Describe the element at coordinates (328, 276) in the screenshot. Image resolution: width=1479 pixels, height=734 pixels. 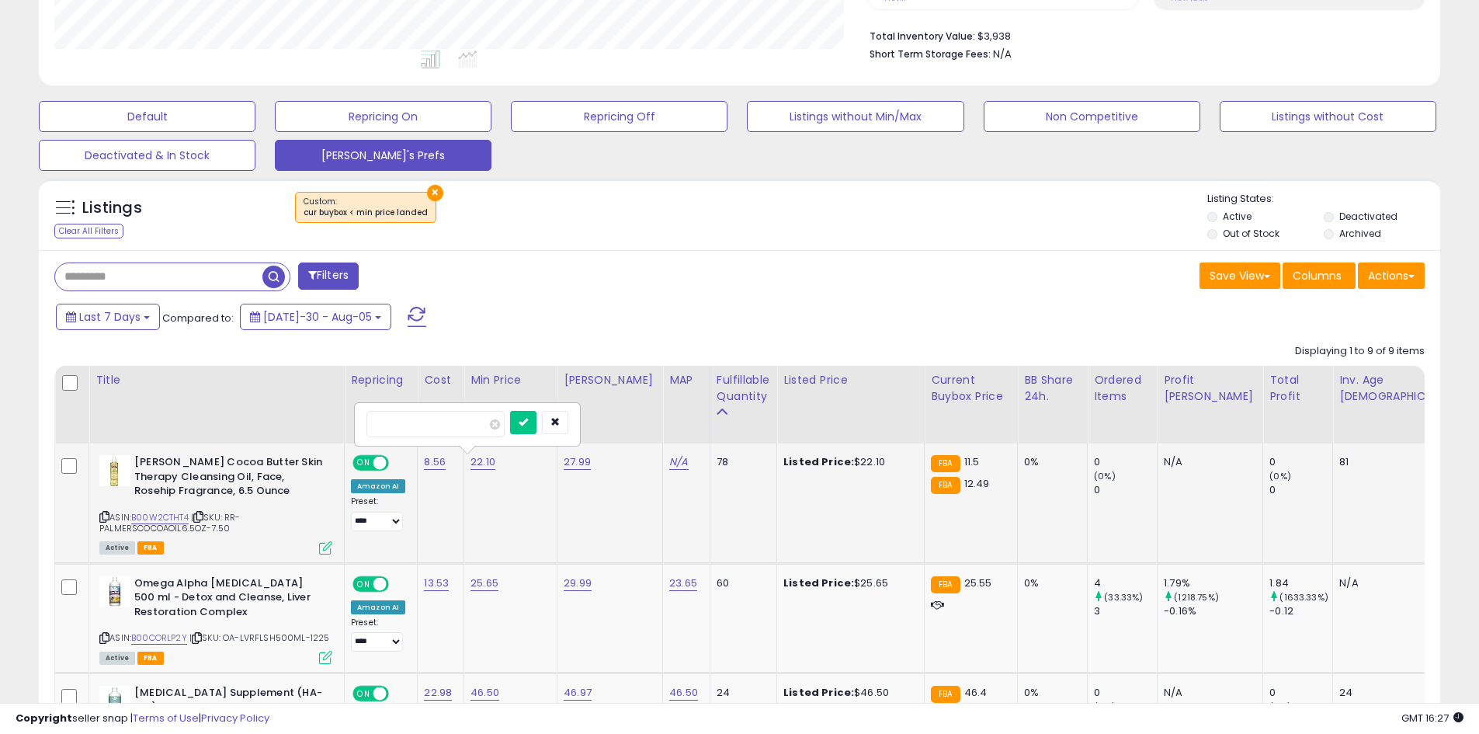
I see `button: Filters` at that location.